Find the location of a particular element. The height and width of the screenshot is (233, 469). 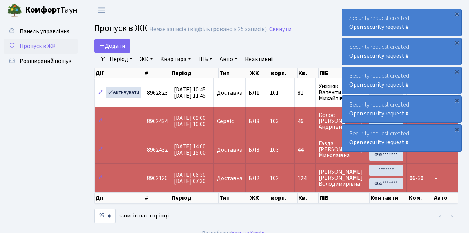

span: 8962126 is located at coordinates (157, 178).